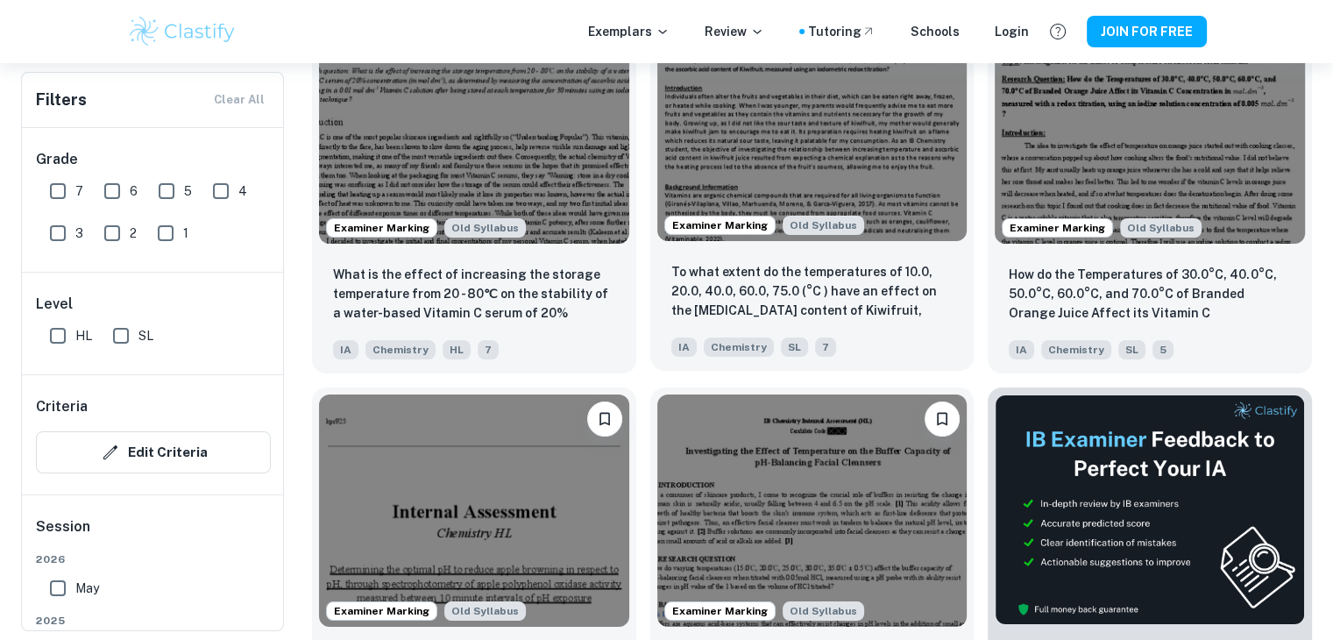 This screenshot has width=1333, height=640. I want to click on span: 2025, so click(153, 621).